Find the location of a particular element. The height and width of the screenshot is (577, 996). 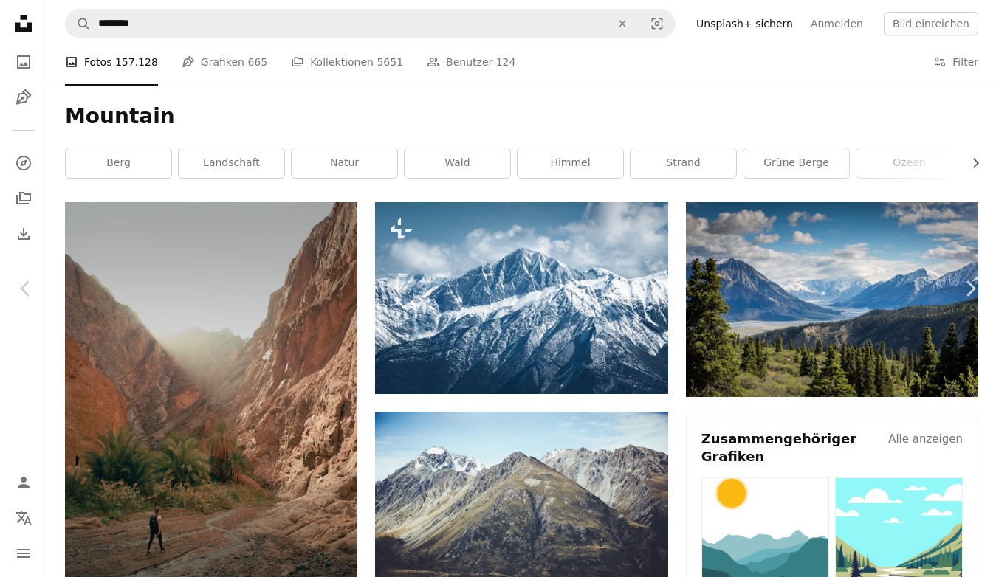

button: Visuelle Suche is located at coordinates (657, 24).